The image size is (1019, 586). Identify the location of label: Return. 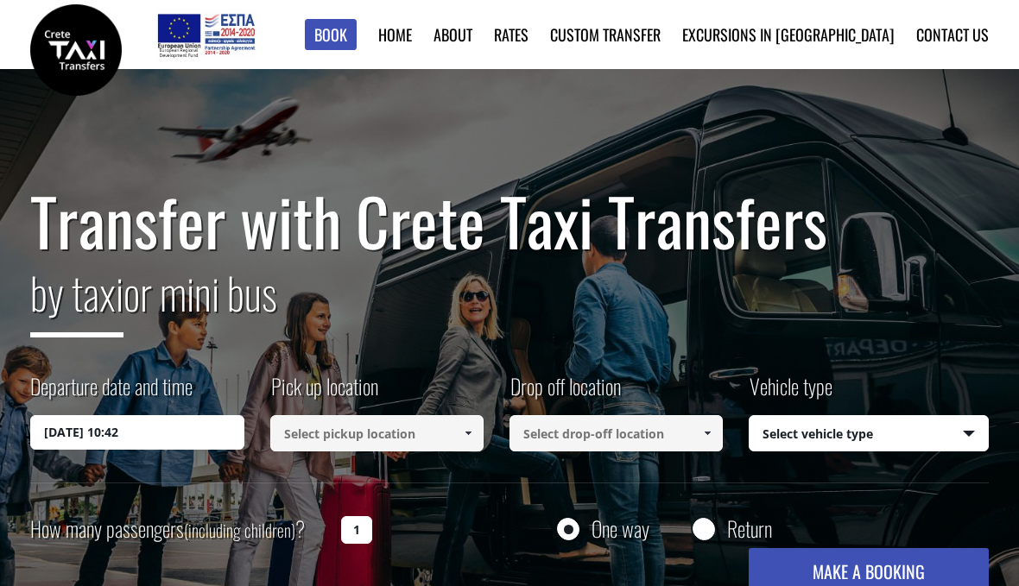
(750, 529).